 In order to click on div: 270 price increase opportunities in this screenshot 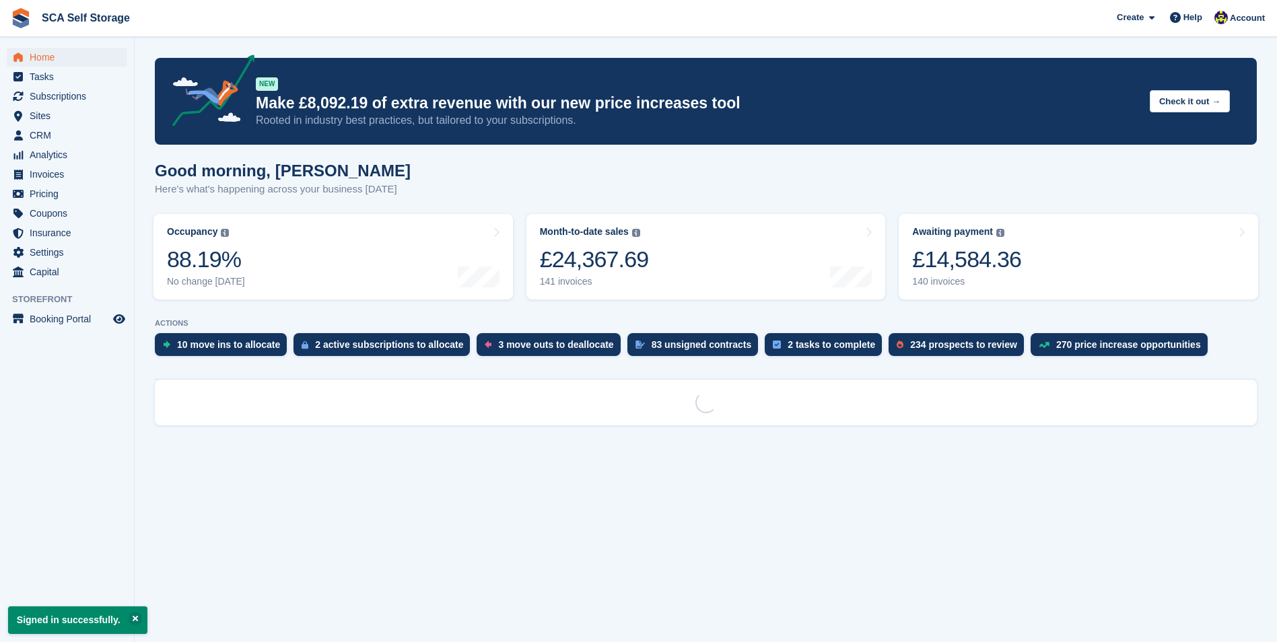, I will do `click(1128, 345)`.